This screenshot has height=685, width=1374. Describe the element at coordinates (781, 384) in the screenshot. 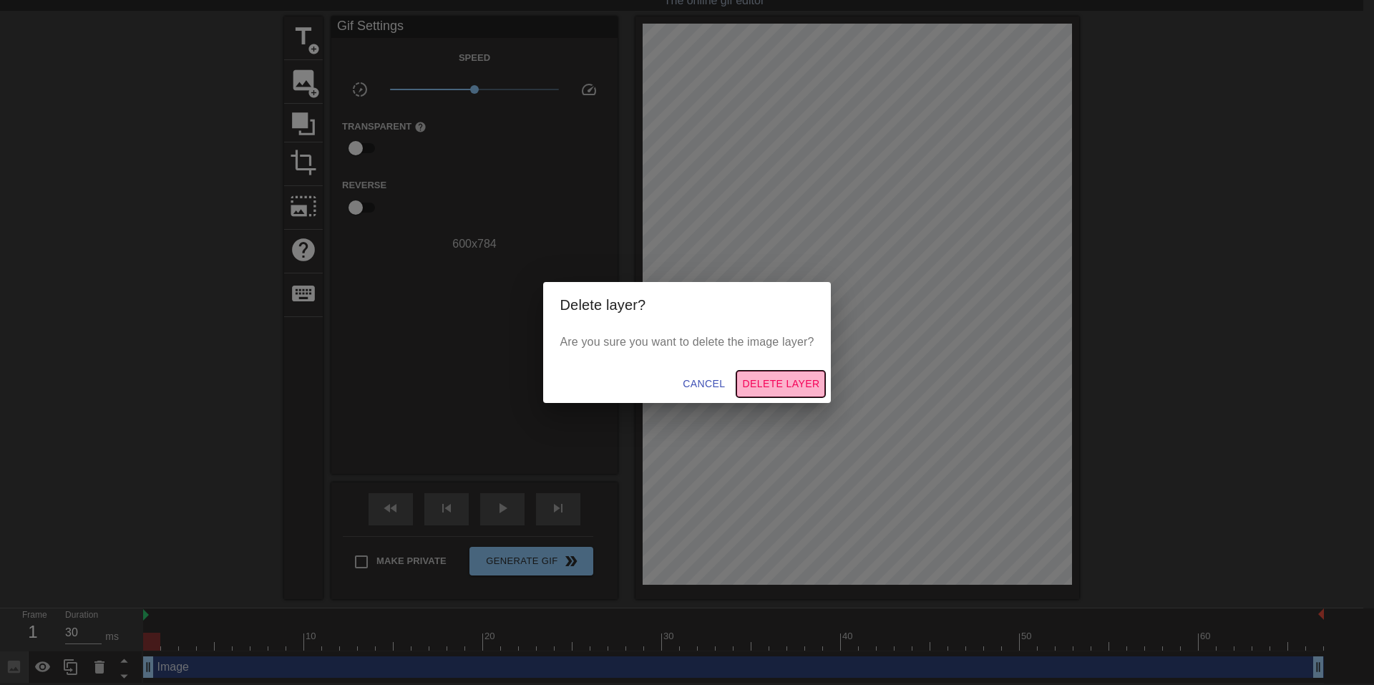

I see `button: Delete Layer` at that location.